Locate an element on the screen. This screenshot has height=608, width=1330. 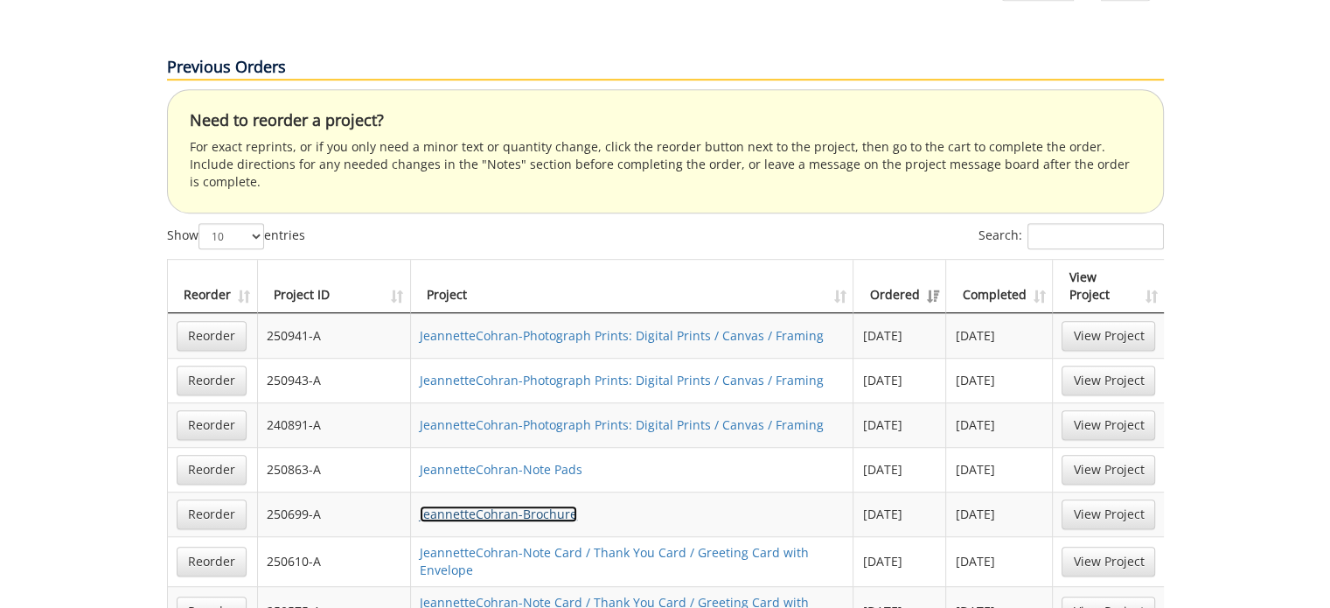
a: JeannetteCohran-Brochure is located at coordinates (499, 513).